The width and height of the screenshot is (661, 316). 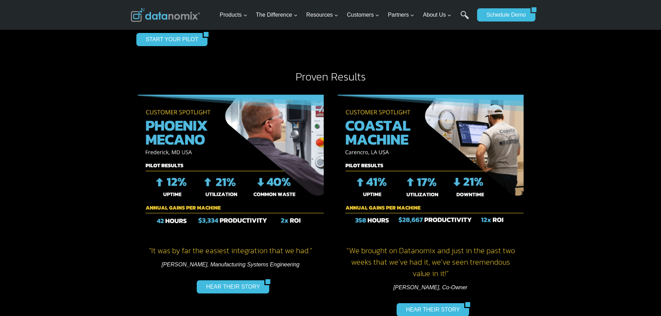 What do you see at coordinates (231, 251) in the screenshot?
I see `h4: “It was by far the easiest integration that we had.”` at bounding box center [231, 251].